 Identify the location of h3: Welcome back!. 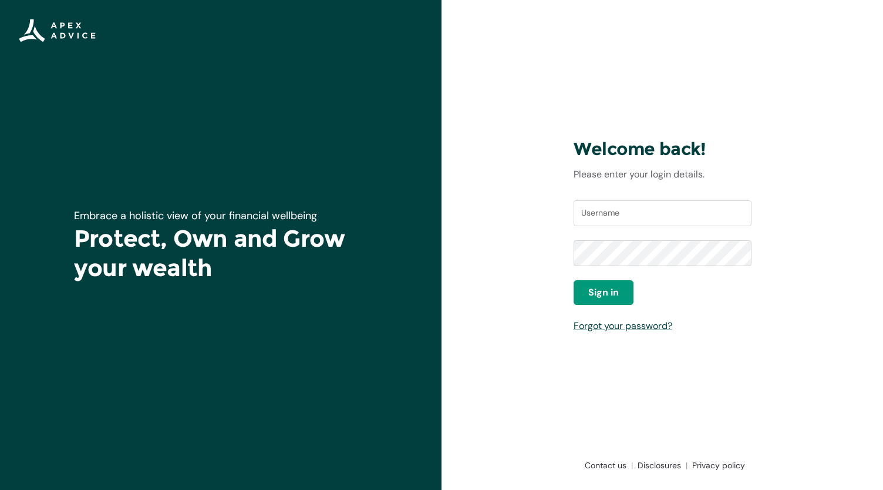
(662, 149).